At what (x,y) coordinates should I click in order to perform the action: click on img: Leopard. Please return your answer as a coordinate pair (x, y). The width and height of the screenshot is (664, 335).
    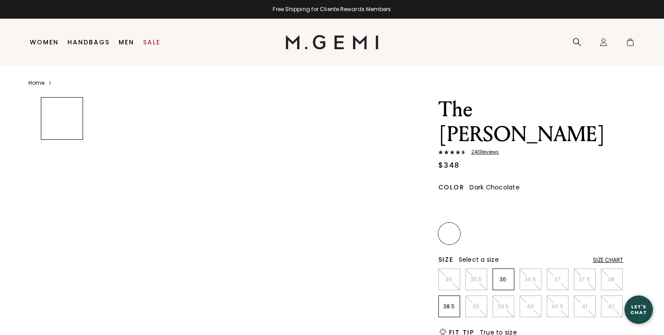
    Looking at the image, I should click on (531, 234).